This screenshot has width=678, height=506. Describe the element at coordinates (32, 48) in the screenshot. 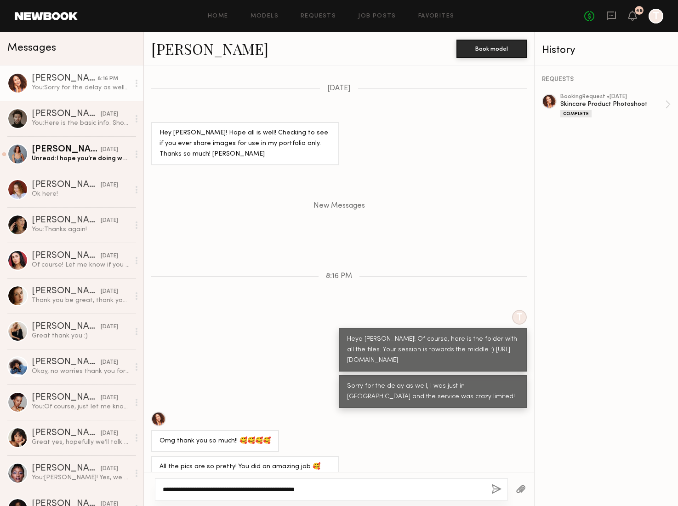

I see `span: Messages` at that location.